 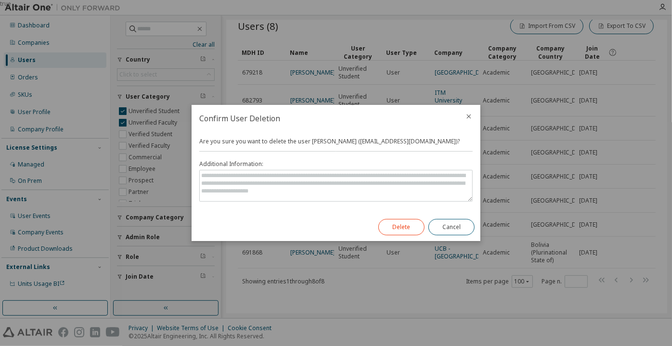 What do you see at coordinates (469, 117) in the screenshot?
I see `button: close` at bounding box center [469, 117].